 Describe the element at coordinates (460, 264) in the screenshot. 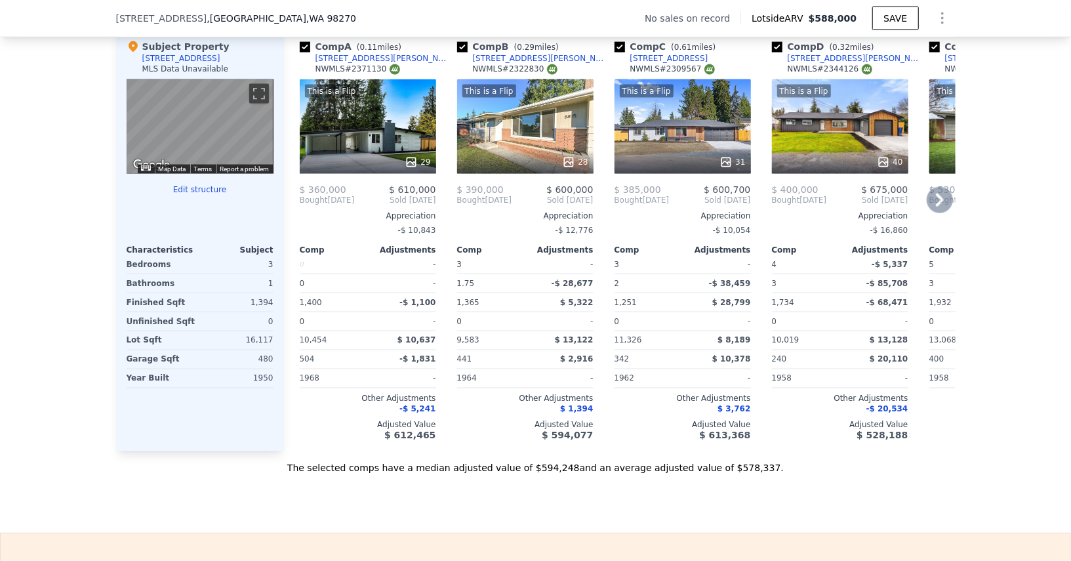

I see `span: 3` at that location.